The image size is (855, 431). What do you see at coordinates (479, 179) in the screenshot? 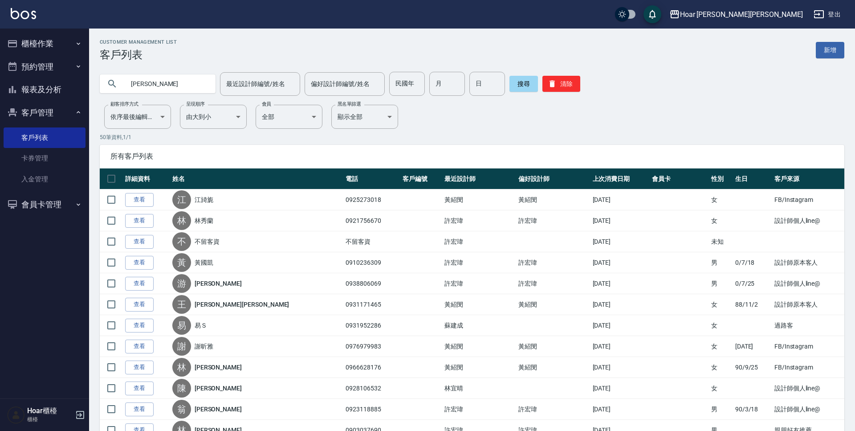
I see `th: 最近設計師` at bounding box center [479, 179].